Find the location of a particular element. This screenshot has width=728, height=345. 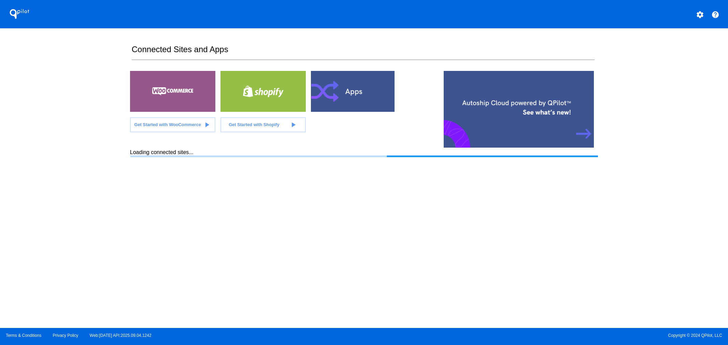

div: Loading connected sites... is located at coordinates (364, 153).